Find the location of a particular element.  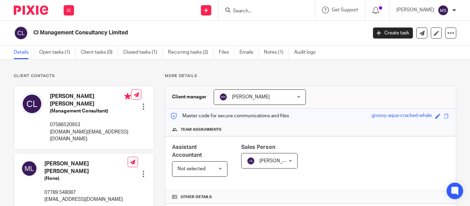

span: Other details is located at coordinates (196, 197).